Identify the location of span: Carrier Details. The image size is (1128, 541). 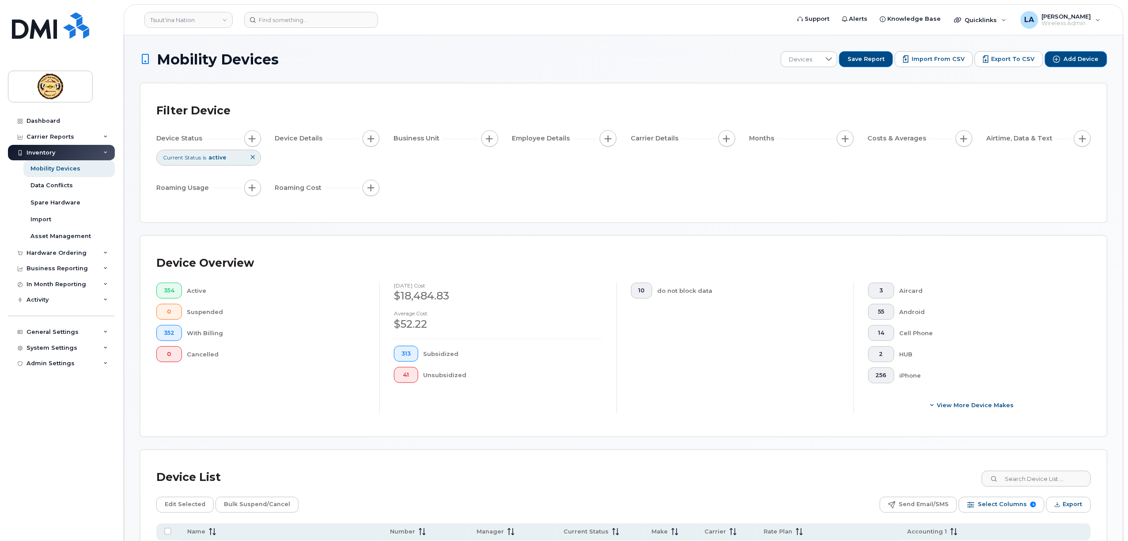
(656, 138).